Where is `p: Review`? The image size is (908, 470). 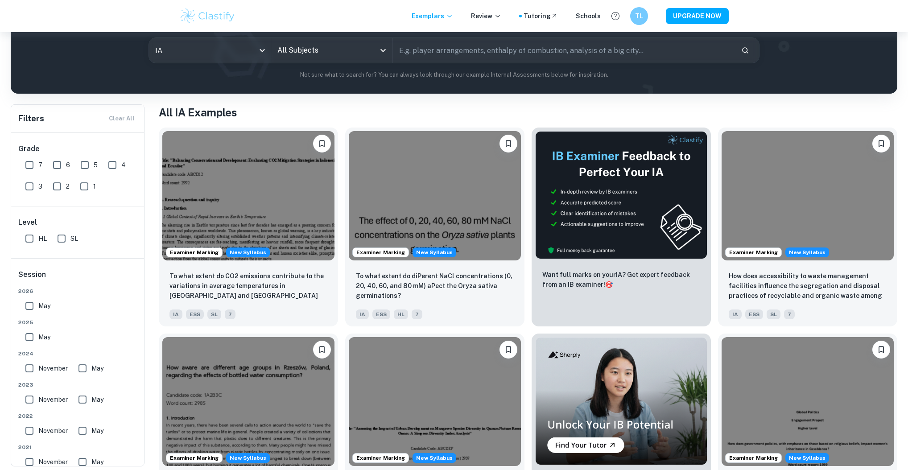 p: Review is located at coordinates (486, 16).